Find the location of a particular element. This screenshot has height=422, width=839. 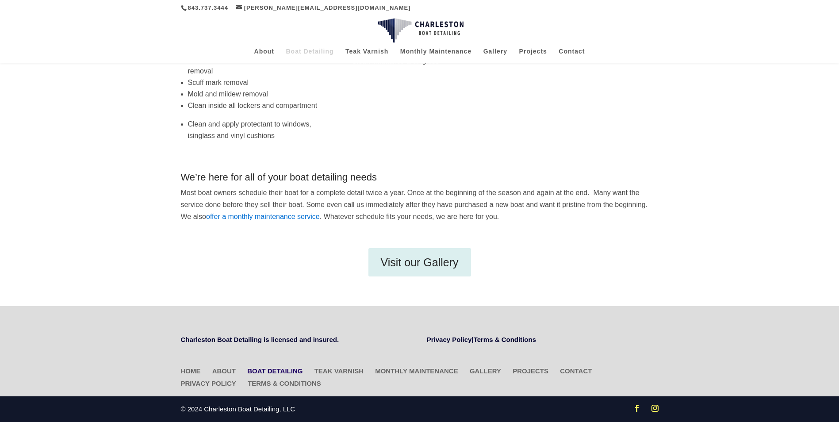

h3: We’re here for all of your boat detailing needs is located at coordinates (420, 180).